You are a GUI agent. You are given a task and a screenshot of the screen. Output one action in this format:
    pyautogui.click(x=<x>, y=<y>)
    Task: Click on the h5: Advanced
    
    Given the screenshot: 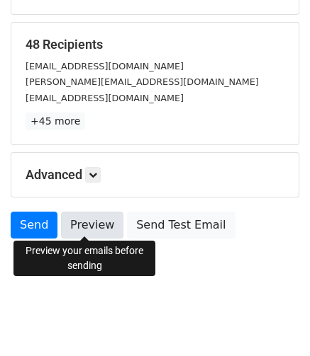 What is the action you would take?
    pyautogui.click(x=154, y=175)
    